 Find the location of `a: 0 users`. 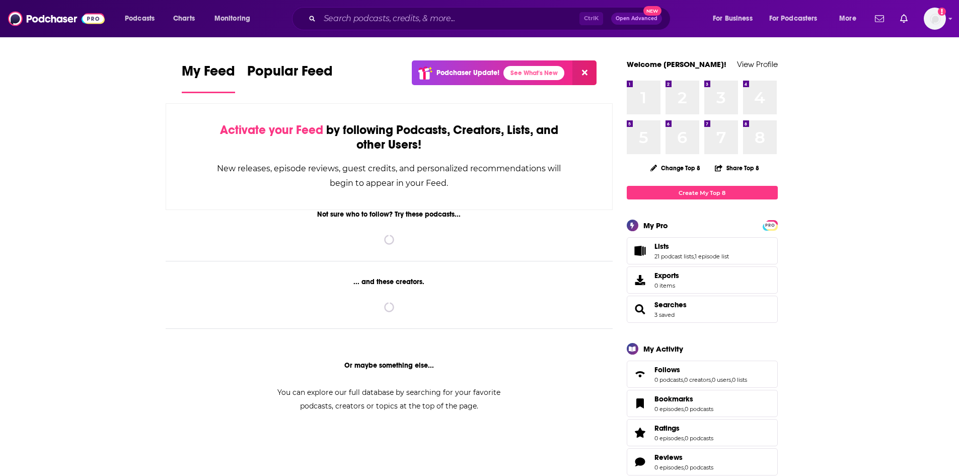

a: 0 users is located at coordinates (722, 380).